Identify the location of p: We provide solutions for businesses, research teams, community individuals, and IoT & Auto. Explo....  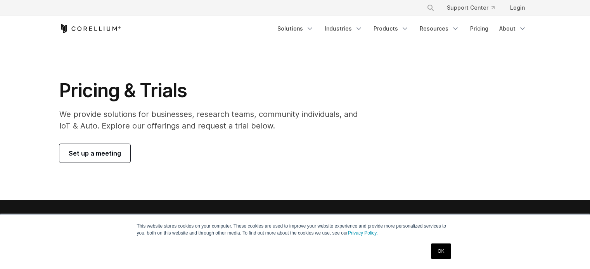
(214, 120).